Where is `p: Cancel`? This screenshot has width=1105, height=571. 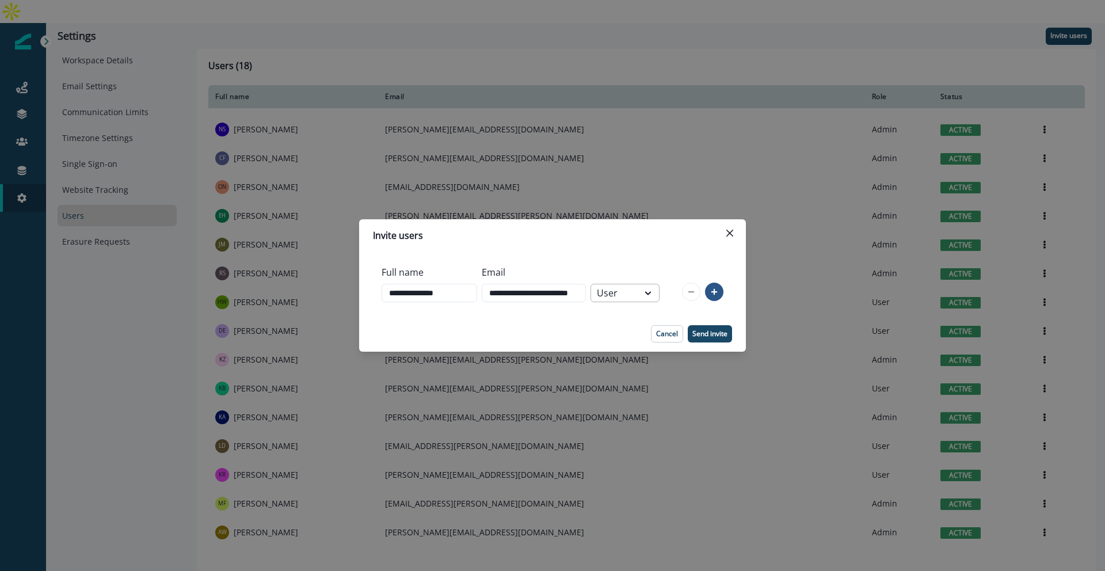 p: Cancel is located at coordinates (667, 334).